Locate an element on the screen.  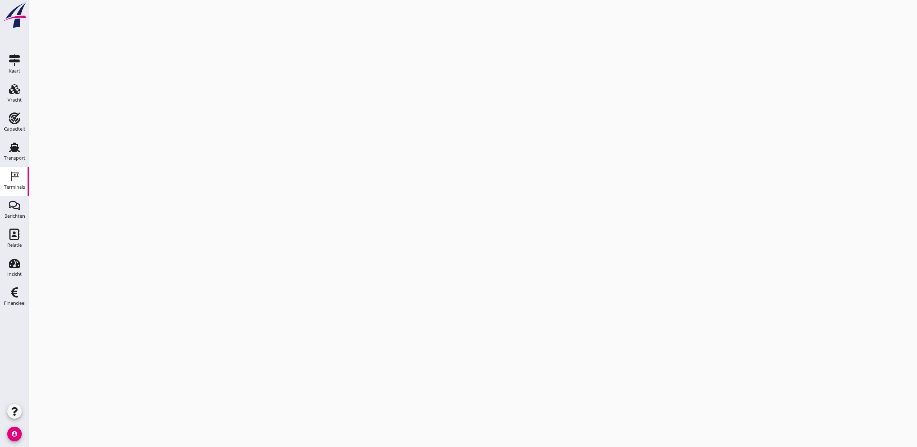
div: Inzicht is located at coordinates (15, 274).